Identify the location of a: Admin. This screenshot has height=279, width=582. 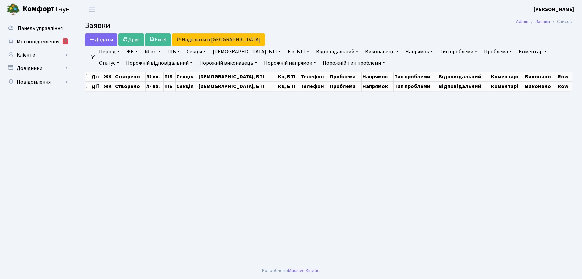
(522, 21).